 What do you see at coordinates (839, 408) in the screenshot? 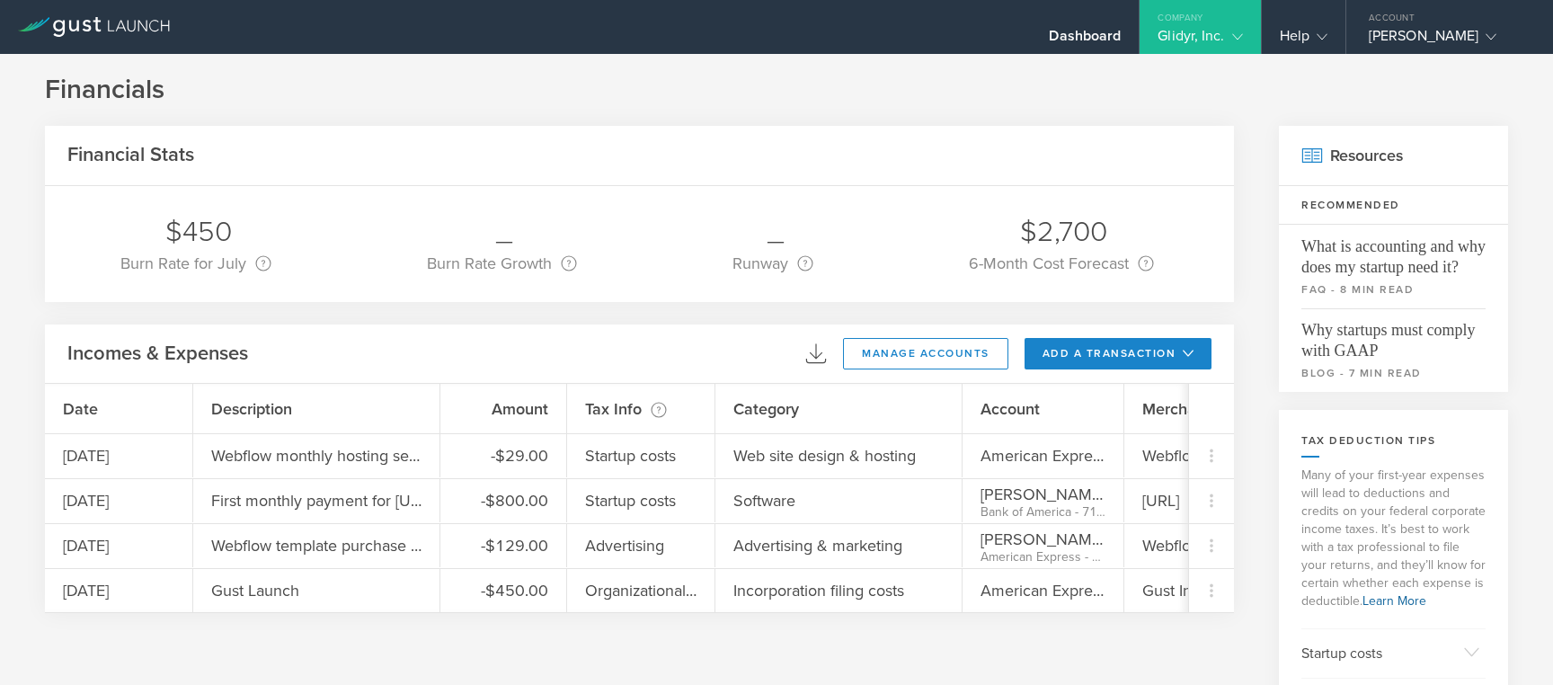
I see `div: Category` at bounding box center [839, 408].